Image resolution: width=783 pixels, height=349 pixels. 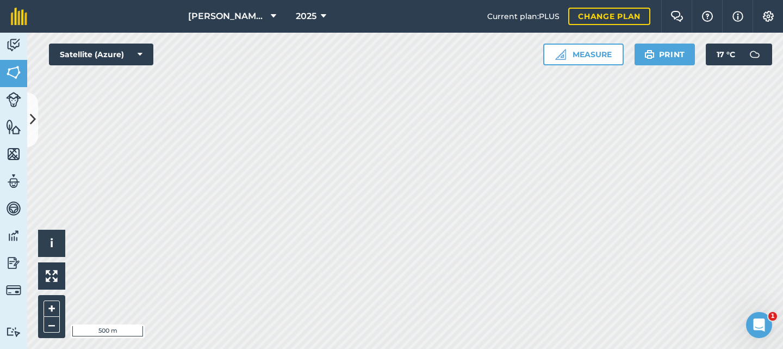 What do you see at coordinates (101, 54) in the screenshot?
I see `button: Satellite (Azure)` at bounding box center [101, 54].